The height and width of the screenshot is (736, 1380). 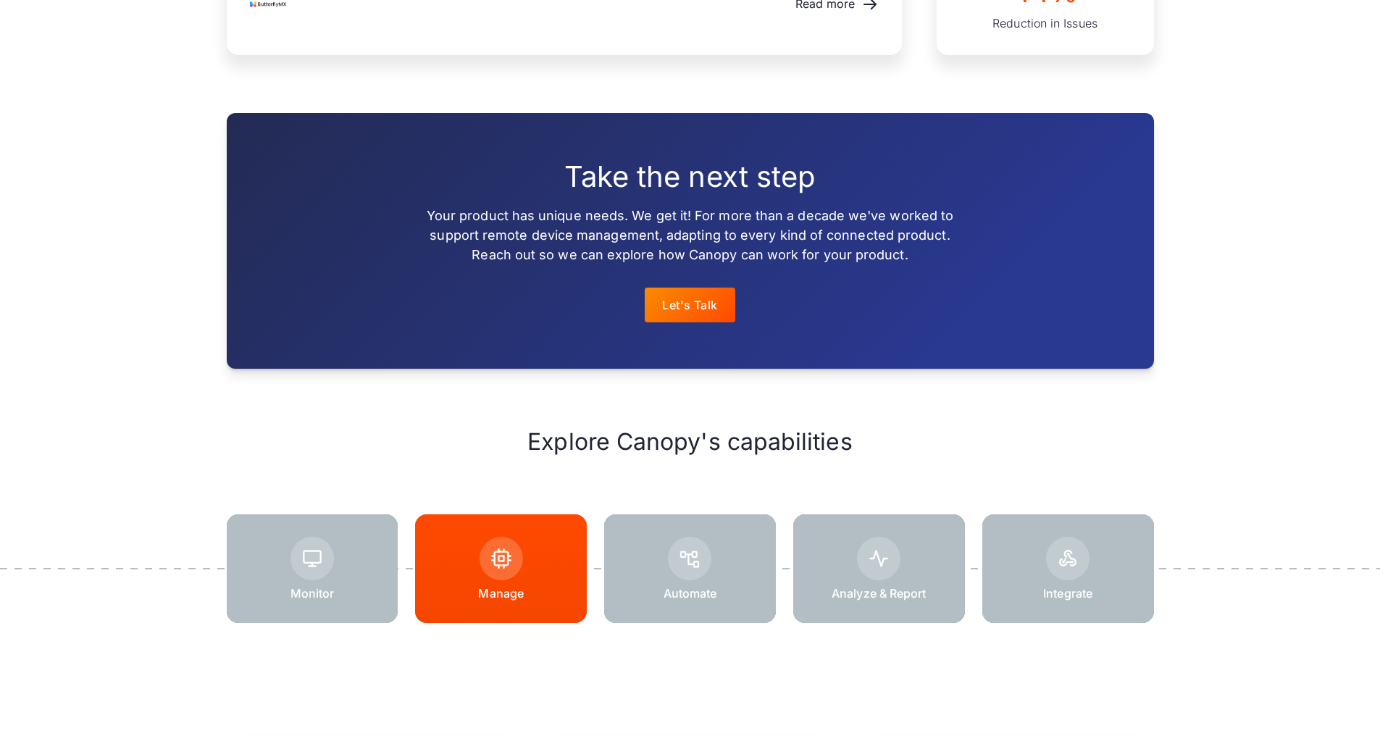 What do you see at coordinates (312, 593) in the screenshot?
I see `p: Monitor` at bounding box center [312, 593].